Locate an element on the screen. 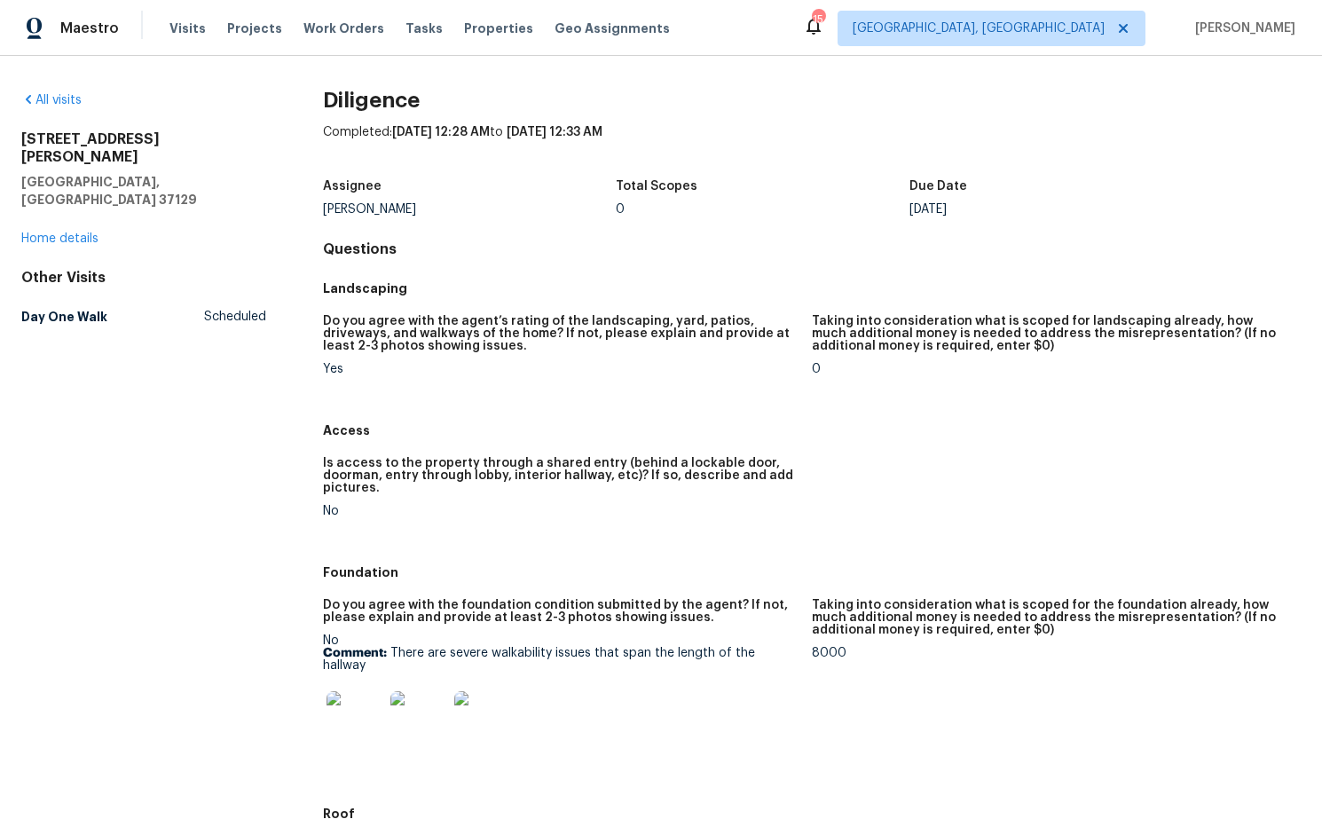  h5: Taking into consideration what is scoped for the foundation already, how much additional money is... is located at coordinates (1049, 618).